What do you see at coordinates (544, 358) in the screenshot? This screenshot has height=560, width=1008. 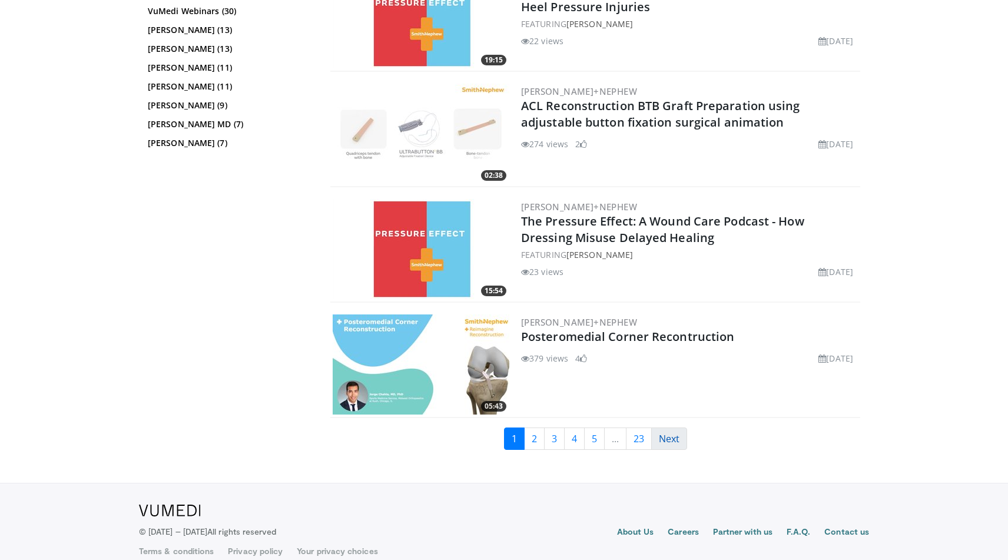 I see `li: 379 views` at bounding box center [544, 358].